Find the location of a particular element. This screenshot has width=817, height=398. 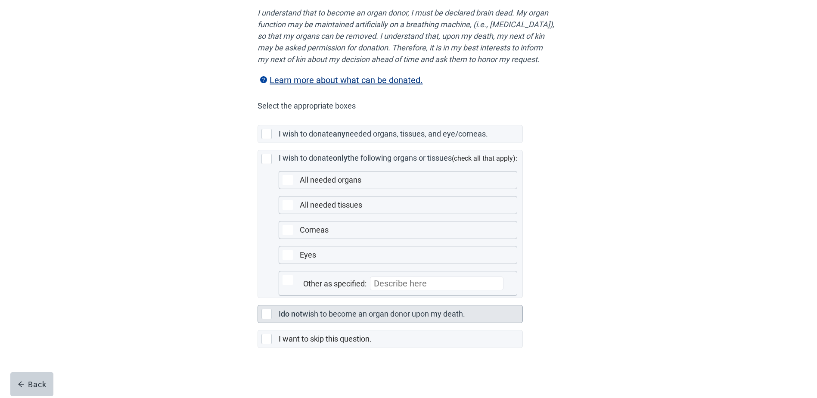

div: Back is located at coordinates (32, 384).